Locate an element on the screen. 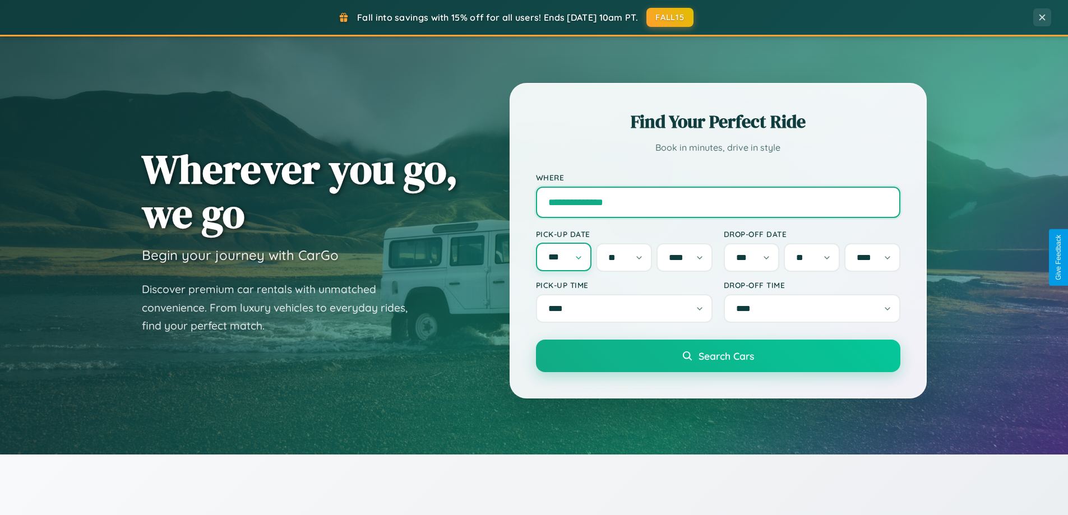 Image resolution: width=1068 pixels, height=515 pixels. button: Search Cars is located at coordinates (718, 356).